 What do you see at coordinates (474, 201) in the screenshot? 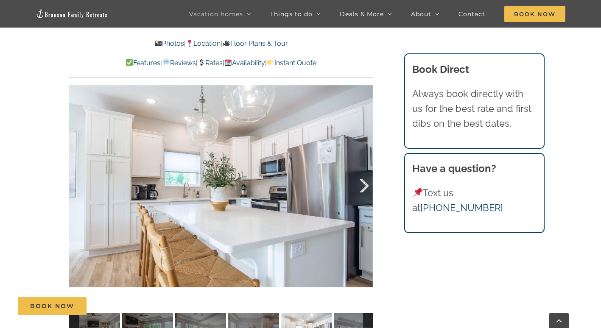
I see `p: Text us at` at bounding box center [474, 201].